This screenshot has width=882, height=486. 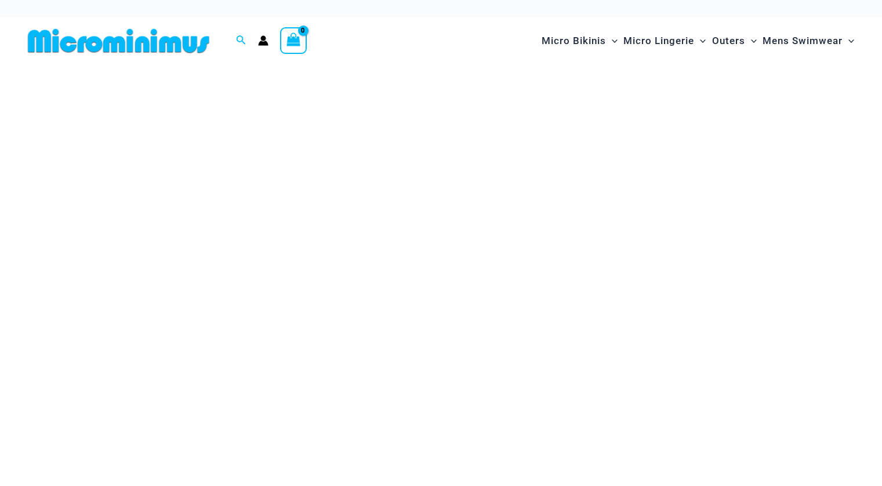 I want to click on a: View Shopping Cart, empty, so click(x=294, y=41).